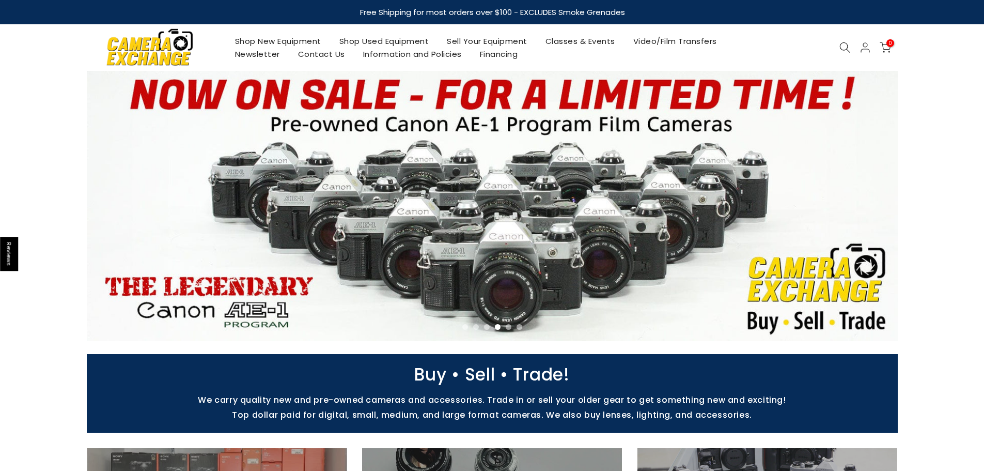 This screenshot has width=984, height=471. What do you see at coordinates (492, 414) in the screenshot?
I see `p: Top dollar paid for digital, small, medium, and large format cameras. We also buy lenses, lightin...` at bounding box center [492, 414].